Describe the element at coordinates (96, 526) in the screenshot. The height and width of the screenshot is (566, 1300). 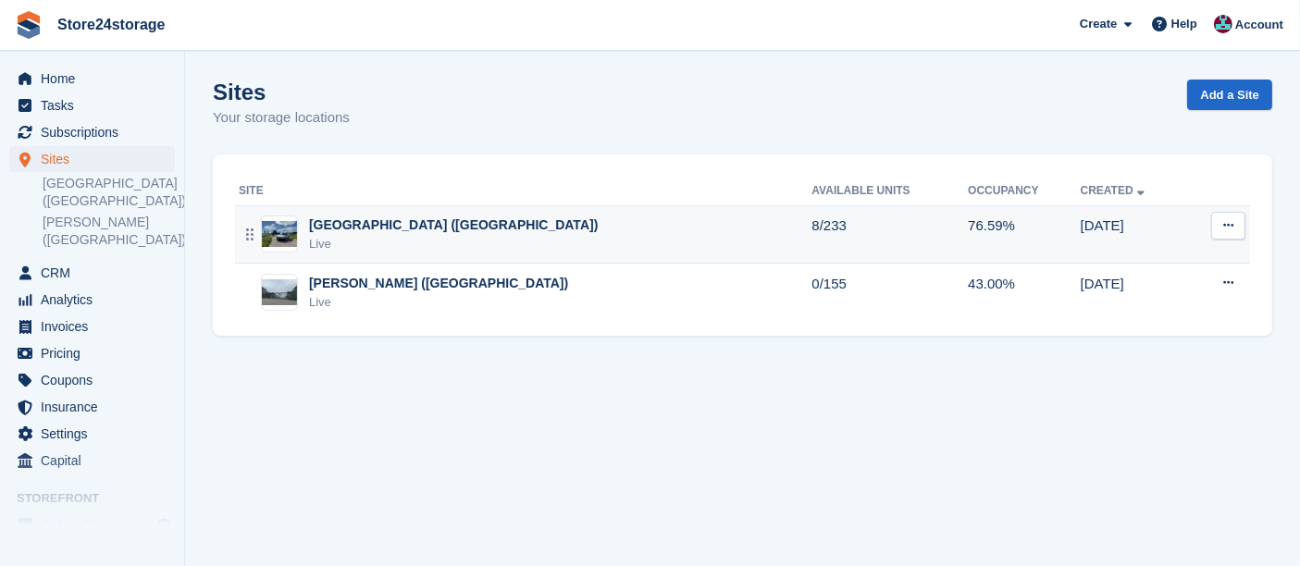
I see `span: Online Store` at that location.